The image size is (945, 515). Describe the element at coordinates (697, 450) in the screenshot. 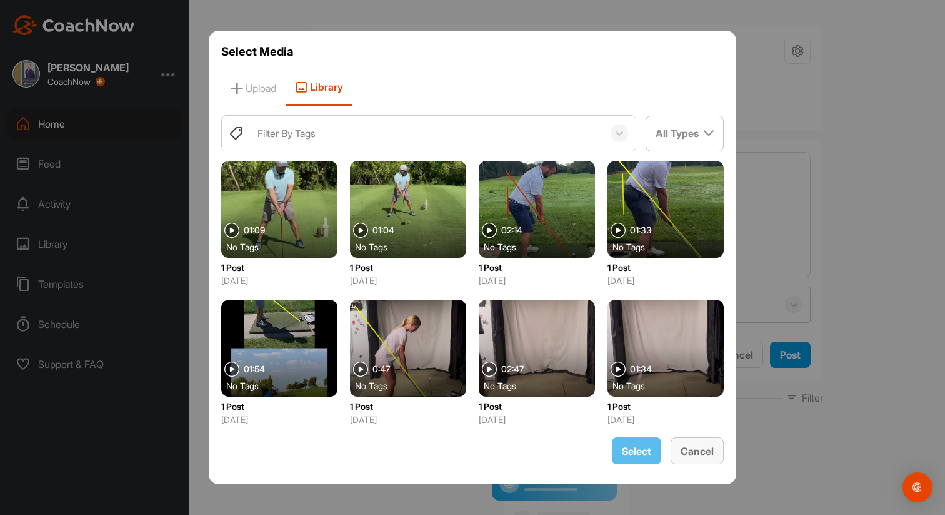

I see `button: Cancel` at that location.